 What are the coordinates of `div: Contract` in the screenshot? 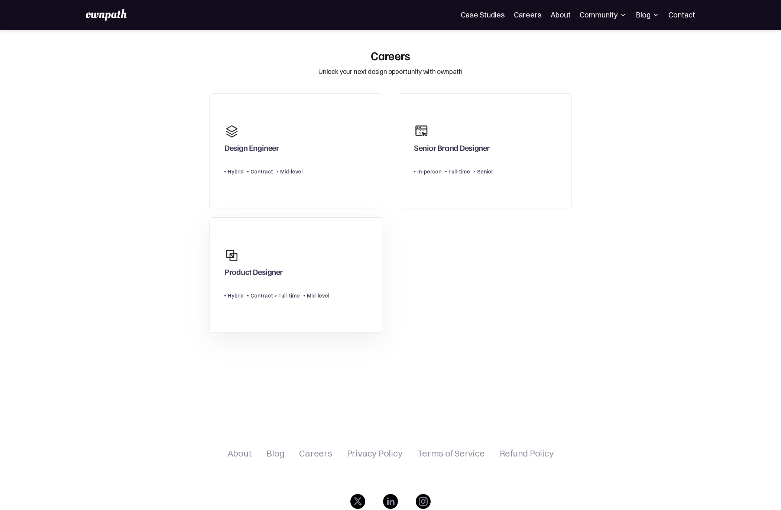 It's located at (261, 172).